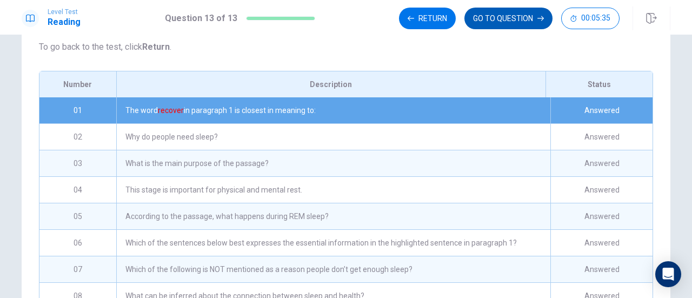  Describe the element at coordinates (78, 243) in the screenshot. I see `div: 06` at that location.